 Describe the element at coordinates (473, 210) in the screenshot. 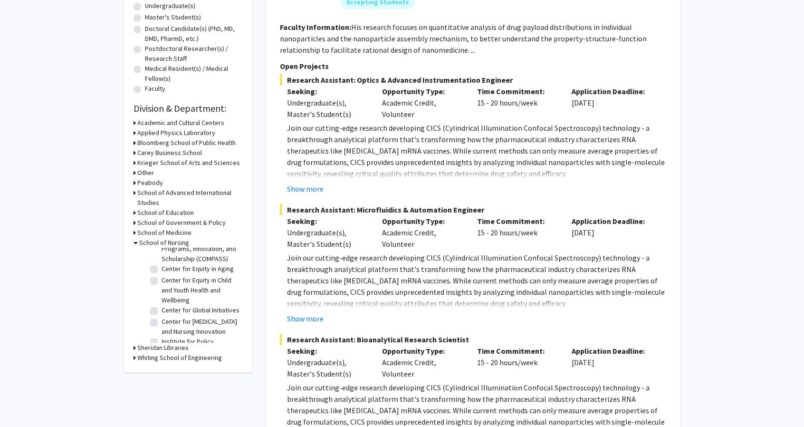

I see `span: Research Assistant: Microfluidics & Automation Engineer` at that location.